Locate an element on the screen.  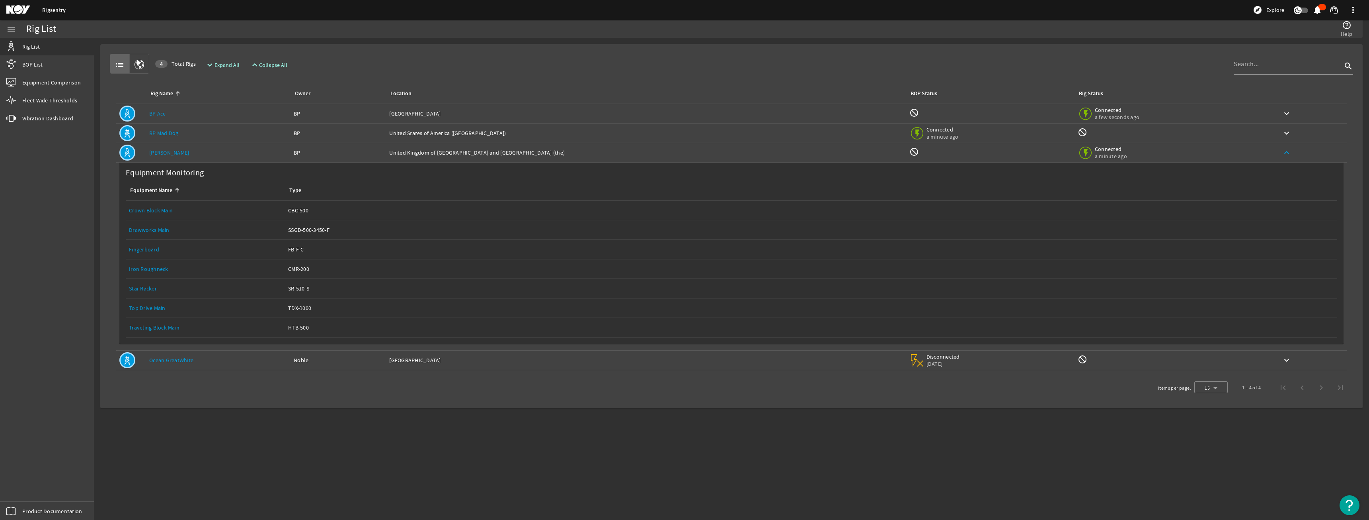
span: Explore is located at coordinates (1276, 10).